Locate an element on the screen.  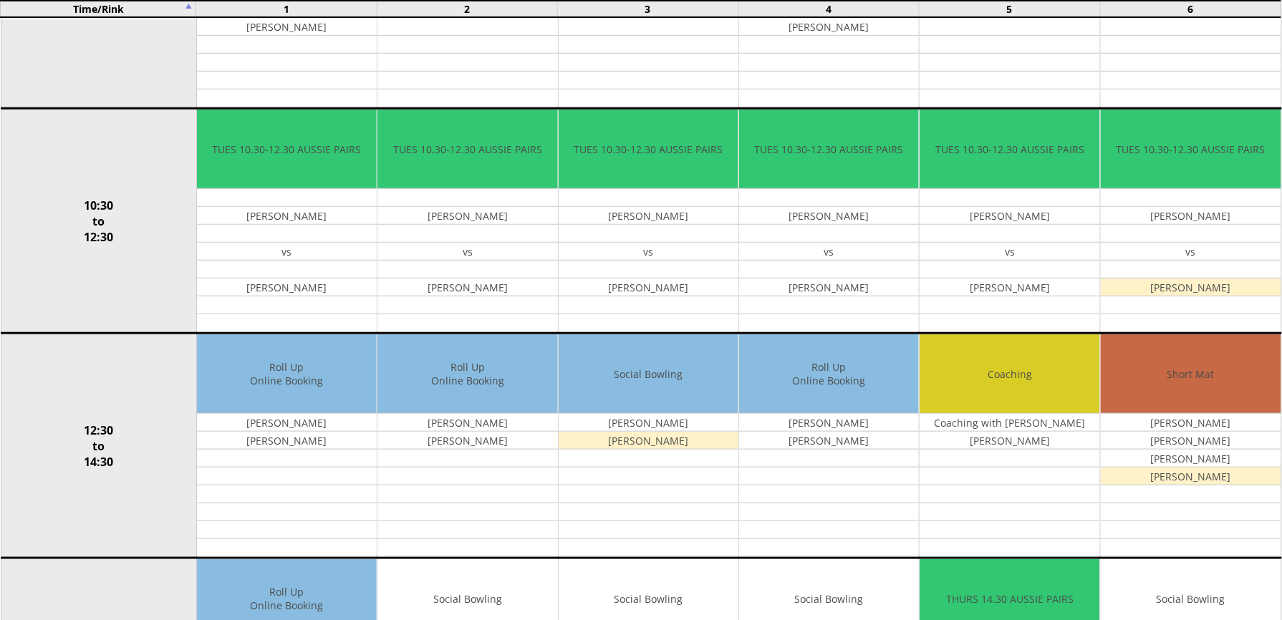
td: 5 is located at coordinates (1010, 9).